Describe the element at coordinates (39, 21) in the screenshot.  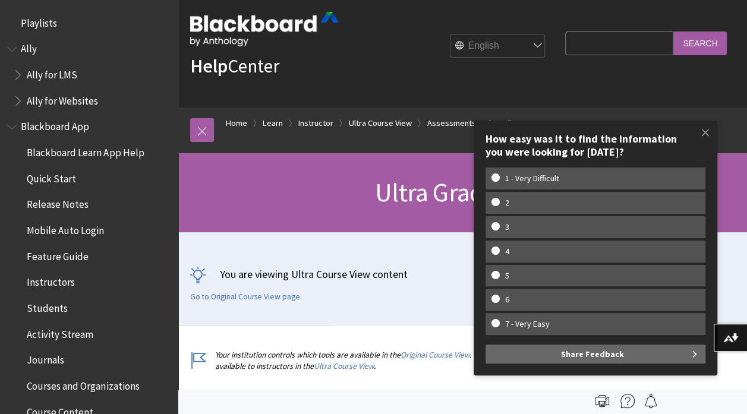
I see `span: Playlists` at that location.